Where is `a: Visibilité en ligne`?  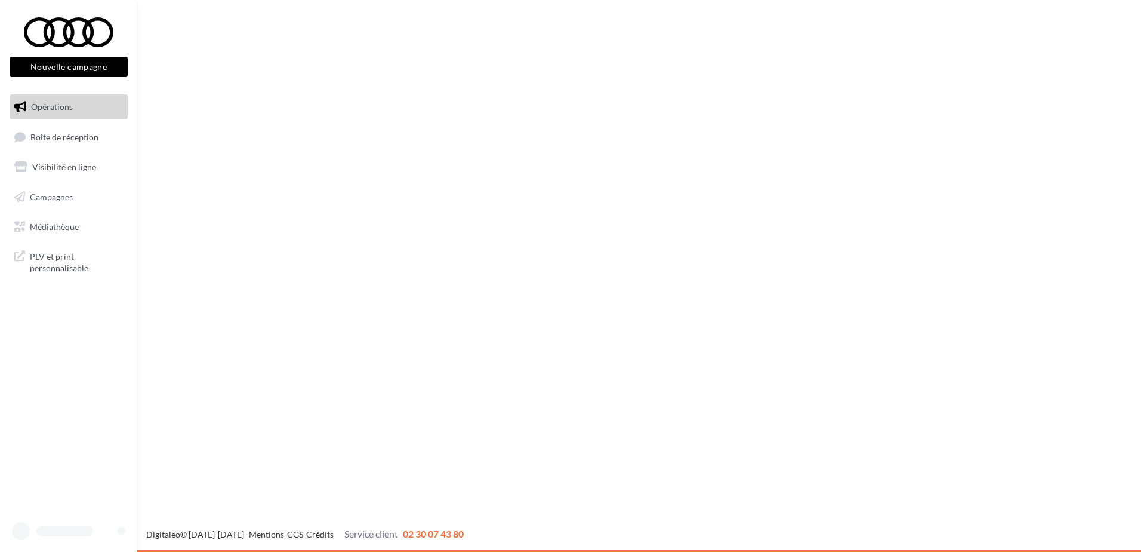
a: Visibilité en ligne is located at coordinates (69, 167).